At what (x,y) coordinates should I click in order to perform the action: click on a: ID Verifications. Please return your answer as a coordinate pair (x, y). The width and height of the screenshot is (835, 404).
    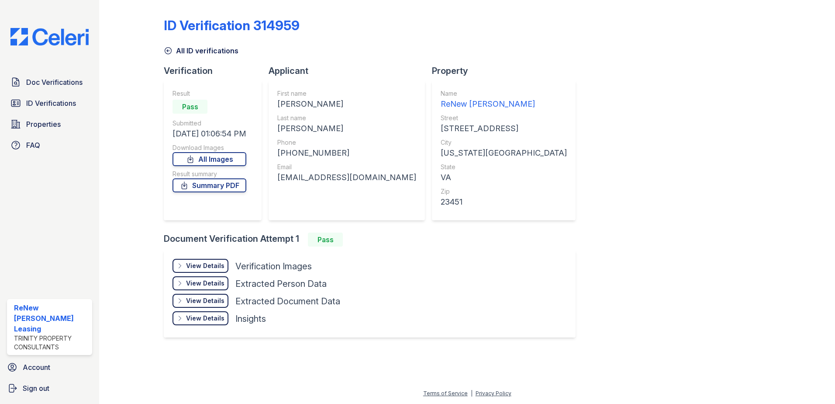
    Looking at the image, I should click on (49, 103).